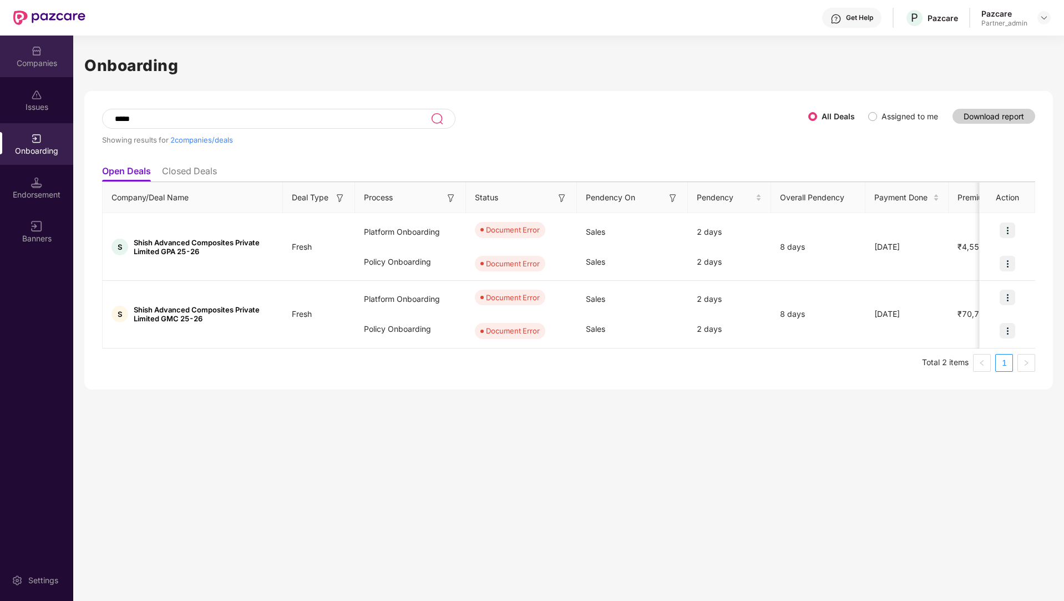  I want to click on th: Action, so click(1008, 198).